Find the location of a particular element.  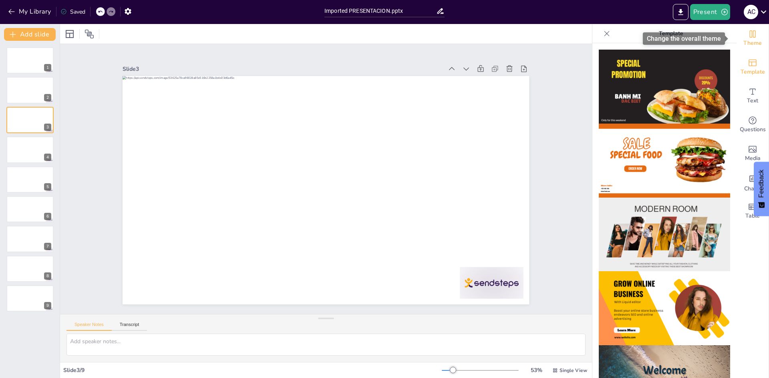

div: Add ready made slides is located at coordinates (752, 67).